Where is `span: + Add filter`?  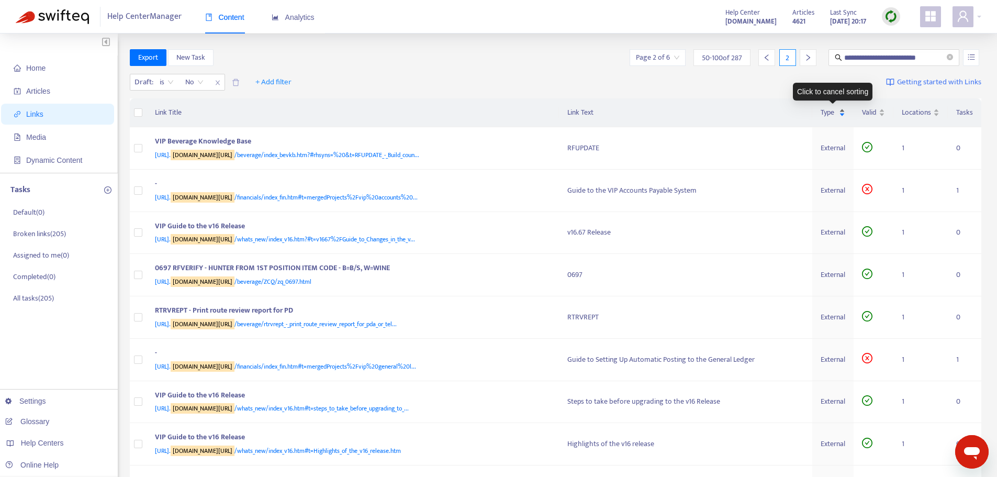
span: + Add filter is located at coordinates (273, 82).